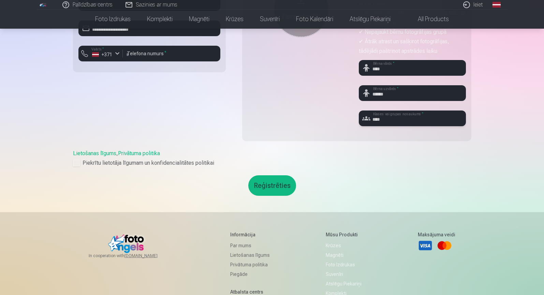 This screenshot has height=295, width=544. What do you see at coordinates (428, 19) in the screenshot?
I see `a: All products` at bounding box center [428, 19].